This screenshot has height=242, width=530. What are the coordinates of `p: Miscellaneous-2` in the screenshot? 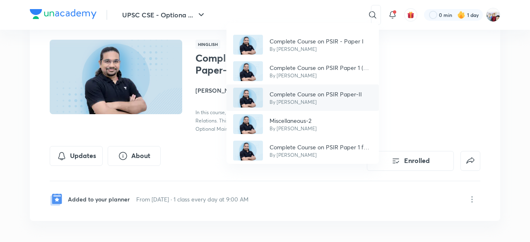 It's located at (293, 121).